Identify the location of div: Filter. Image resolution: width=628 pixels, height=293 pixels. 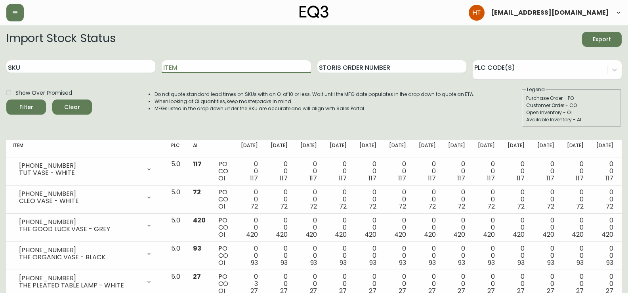
(26, 107).